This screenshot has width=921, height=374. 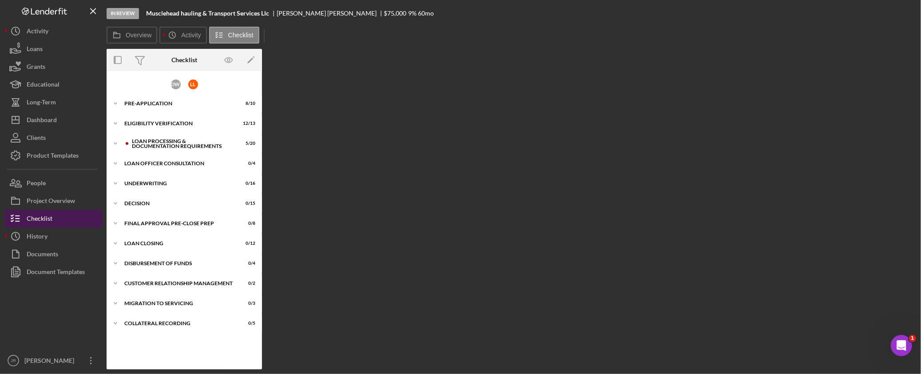 I want to click on div: 0 / 15, so click(x=247, y=203).